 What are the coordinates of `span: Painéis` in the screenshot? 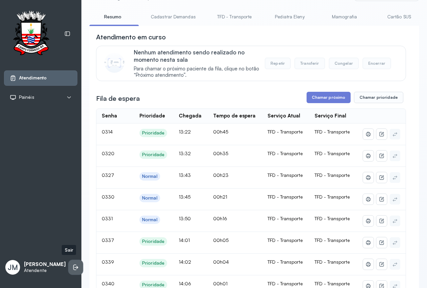 It's located at (27, 97).